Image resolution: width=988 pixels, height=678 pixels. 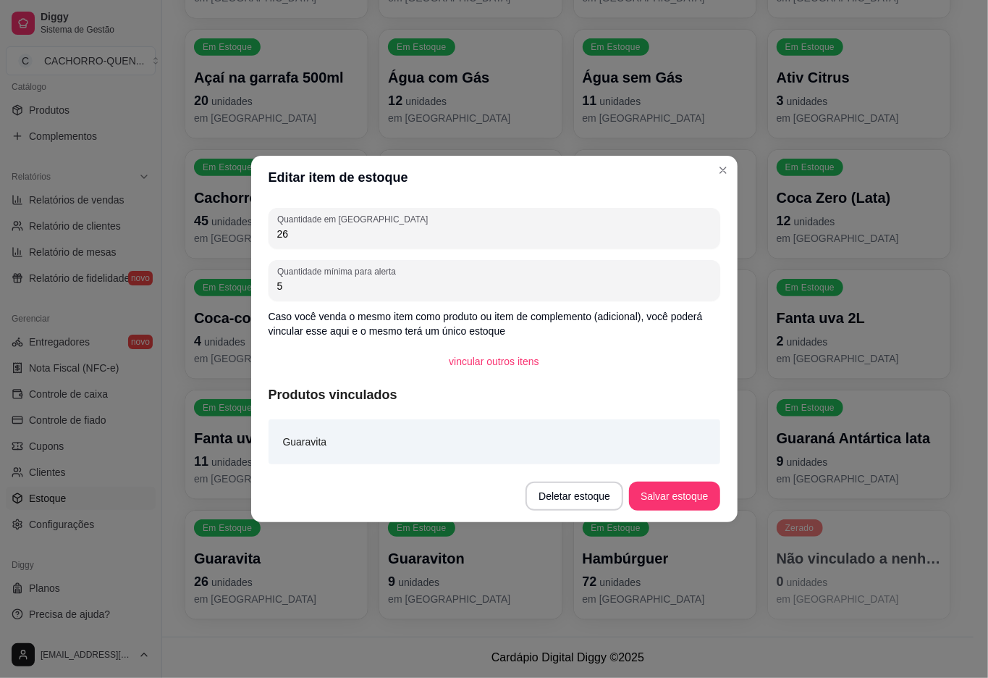 I want to click on label: Quantidade mínima para alerta, so click(x=339, y=271).